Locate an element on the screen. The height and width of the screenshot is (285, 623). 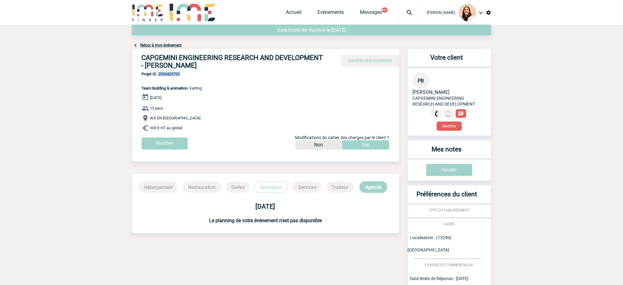
img: IME-Finder is located at coordinates (148, 12).